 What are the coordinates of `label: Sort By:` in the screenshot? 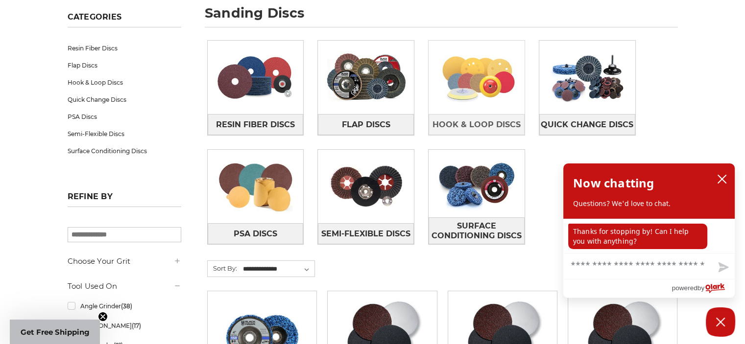 It's located at (222, 268).